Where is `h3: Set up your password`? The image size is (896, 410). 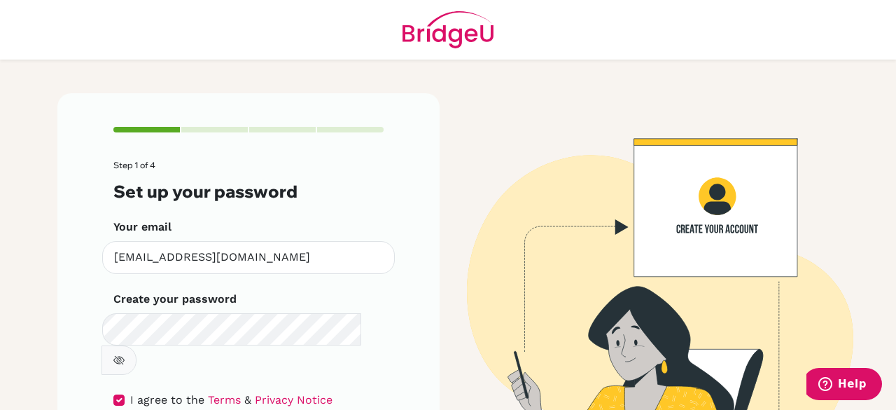
h3: Set up your password is located at coordinates (249, 191).